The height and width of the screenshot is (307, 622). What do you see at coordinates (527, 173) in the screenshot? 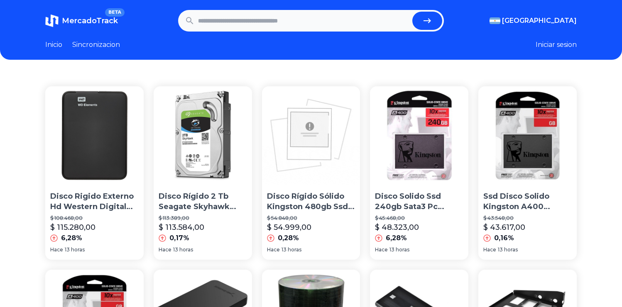
I see `a: Ssd Disco Solido Kingston A400 240gb Pc Gamer Sata 3Ssd Disco Solido Kingston A400 240gb Pc Gamer...` at bounding box center [527, 173].